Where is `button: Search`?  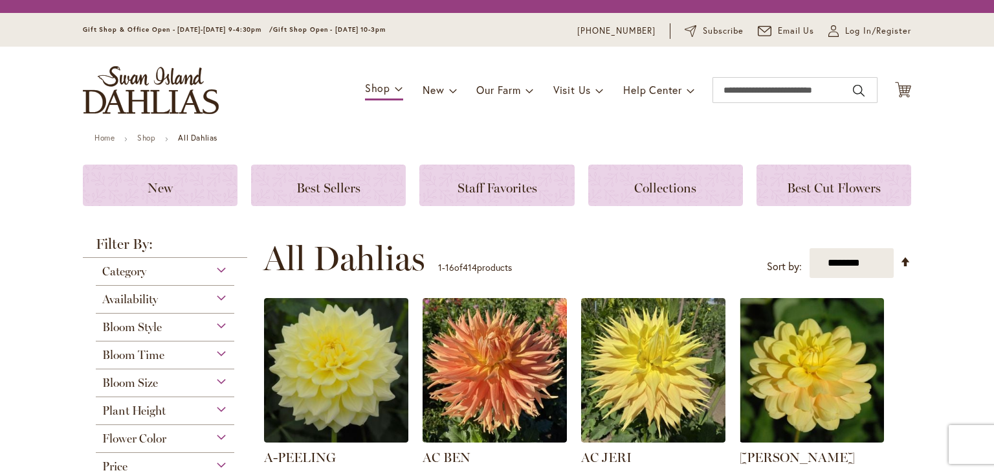
button: Search is located at coordinates (859, 91).